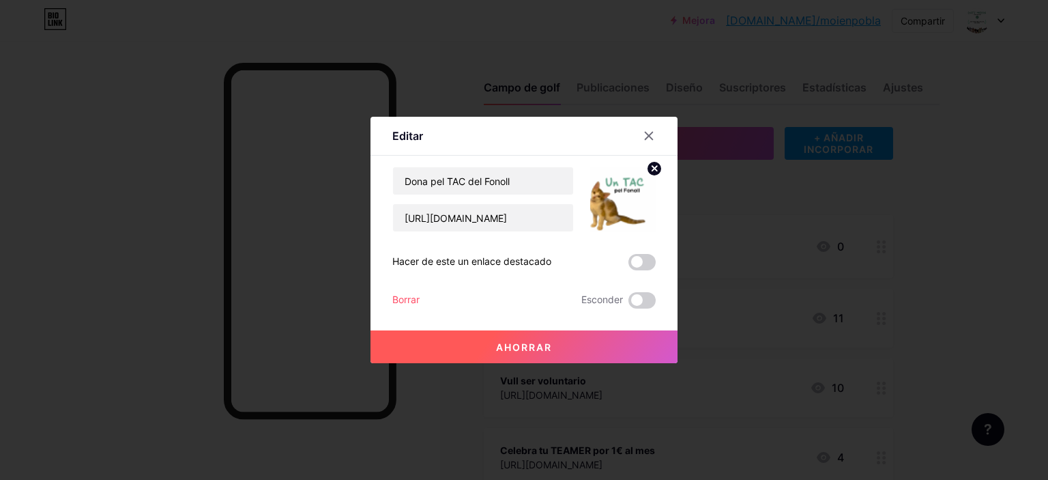 This screenshot has width=1048, height=480. What do you see at coordinates (524, 347) in the screenshot?
I see `button: Ahorrar` at bounding box center [524, 347].